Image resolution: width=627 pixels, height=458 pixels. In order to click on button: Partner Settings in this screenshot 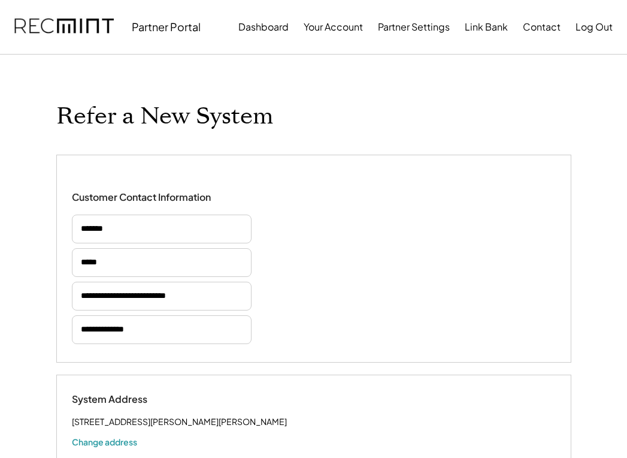, I will do `click(414, 27)`.